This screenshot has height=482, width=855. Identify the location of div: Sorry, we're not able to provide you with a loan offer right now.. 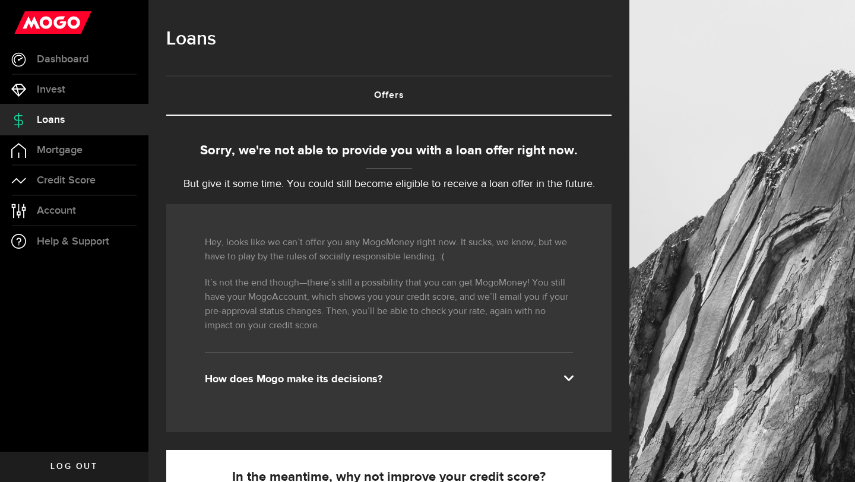
(389, 151).